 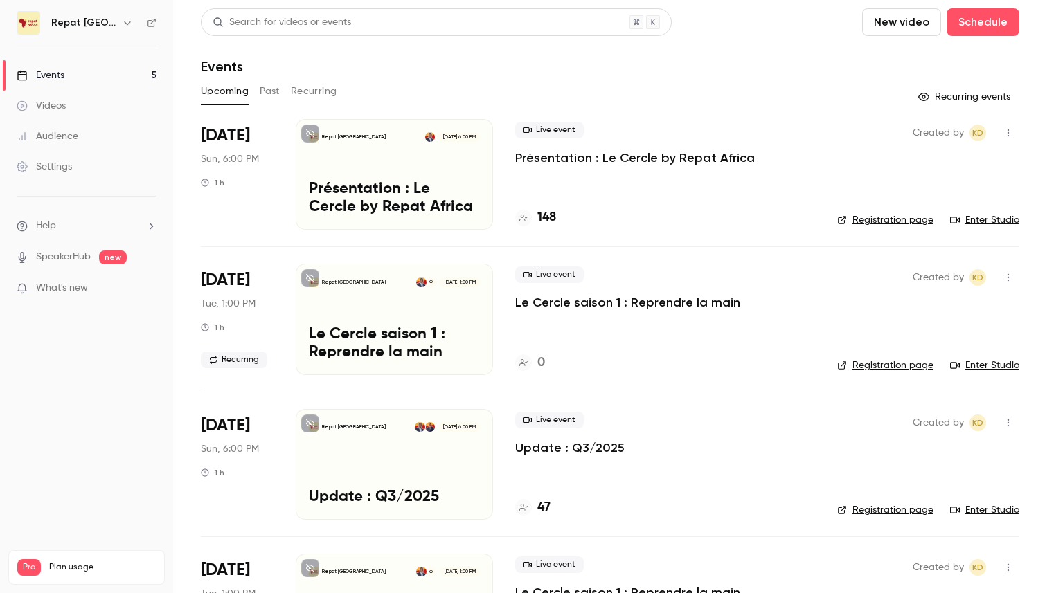 I want to click on div: Search for videos or events, so click(x=282, y=22).